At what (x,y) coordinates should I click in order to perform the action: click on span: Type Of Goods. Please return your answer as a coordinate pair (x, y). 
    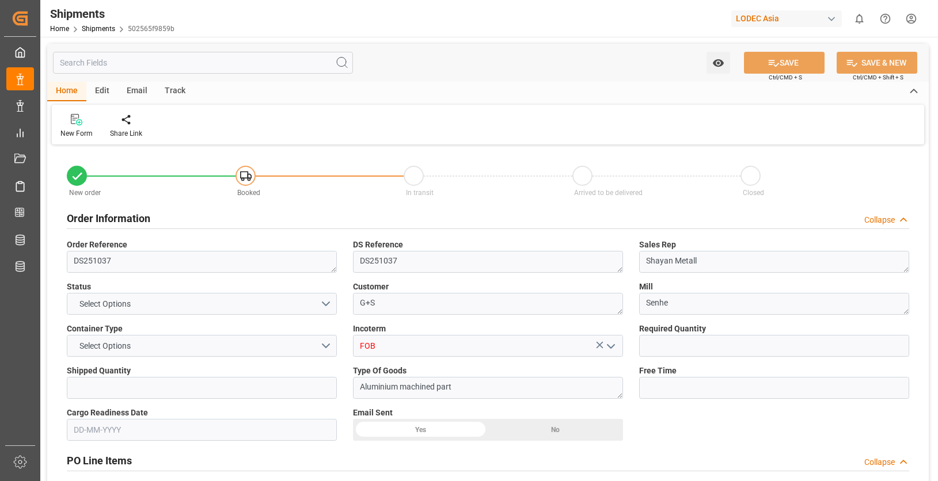
    Looking at the image, I should click on (379, 371).